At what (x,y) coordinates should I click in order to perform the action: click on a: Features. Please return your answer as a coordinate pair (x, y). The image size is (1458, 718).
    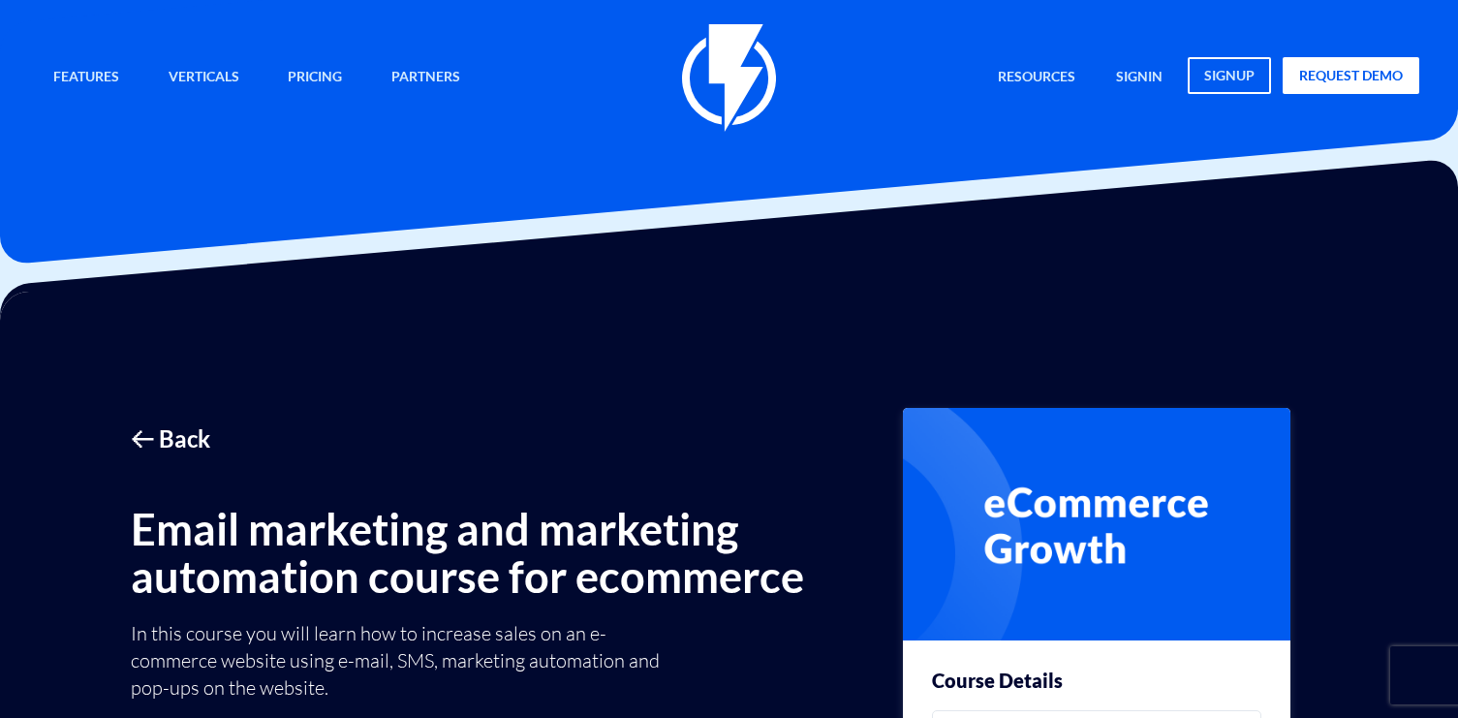
    Looking at the image, I should click on (86, 78).